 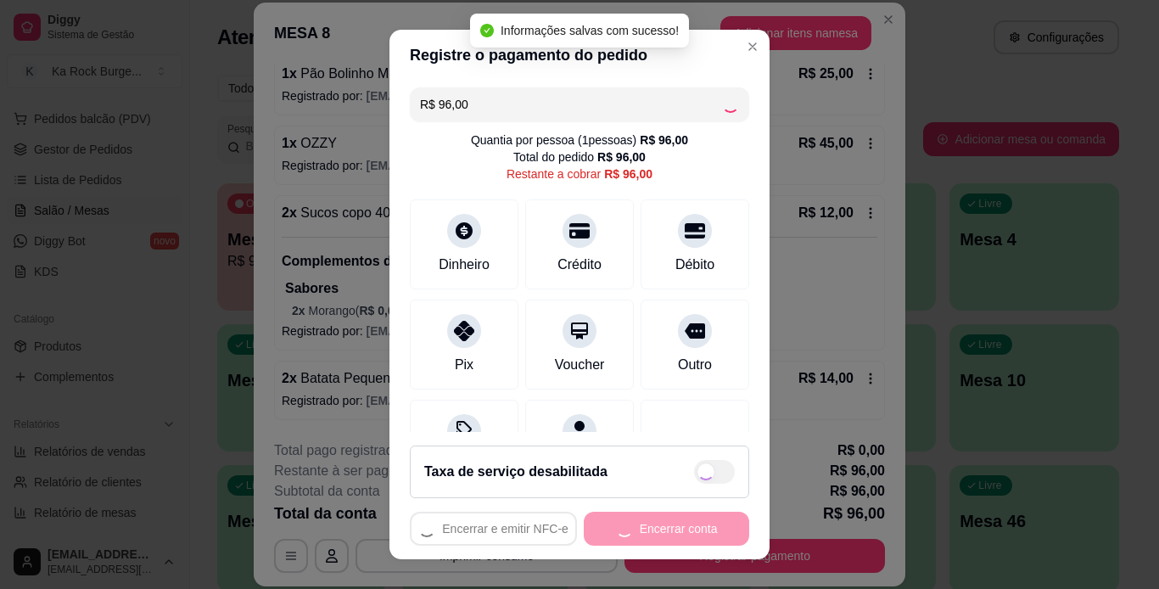 I want to click on div: Loading, so click(x=731, y=104).